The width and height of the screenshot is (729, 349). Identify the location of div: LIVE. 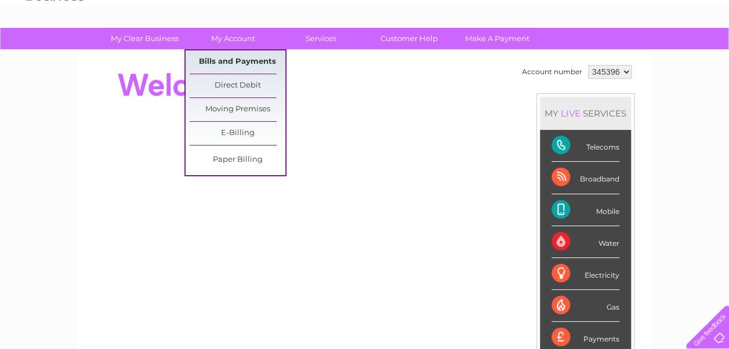
(570, 113).